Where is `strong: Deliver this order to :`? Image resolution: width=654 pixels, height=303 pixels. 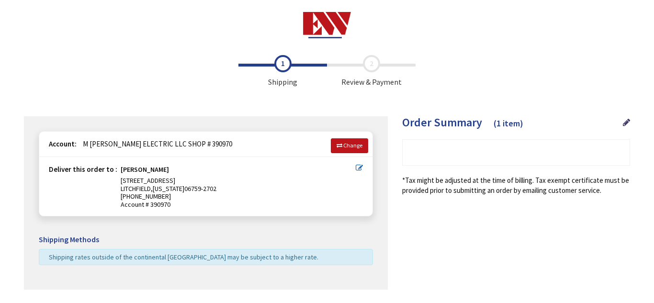
strong: Deliver this order to : is located at coordinates (83, 169).